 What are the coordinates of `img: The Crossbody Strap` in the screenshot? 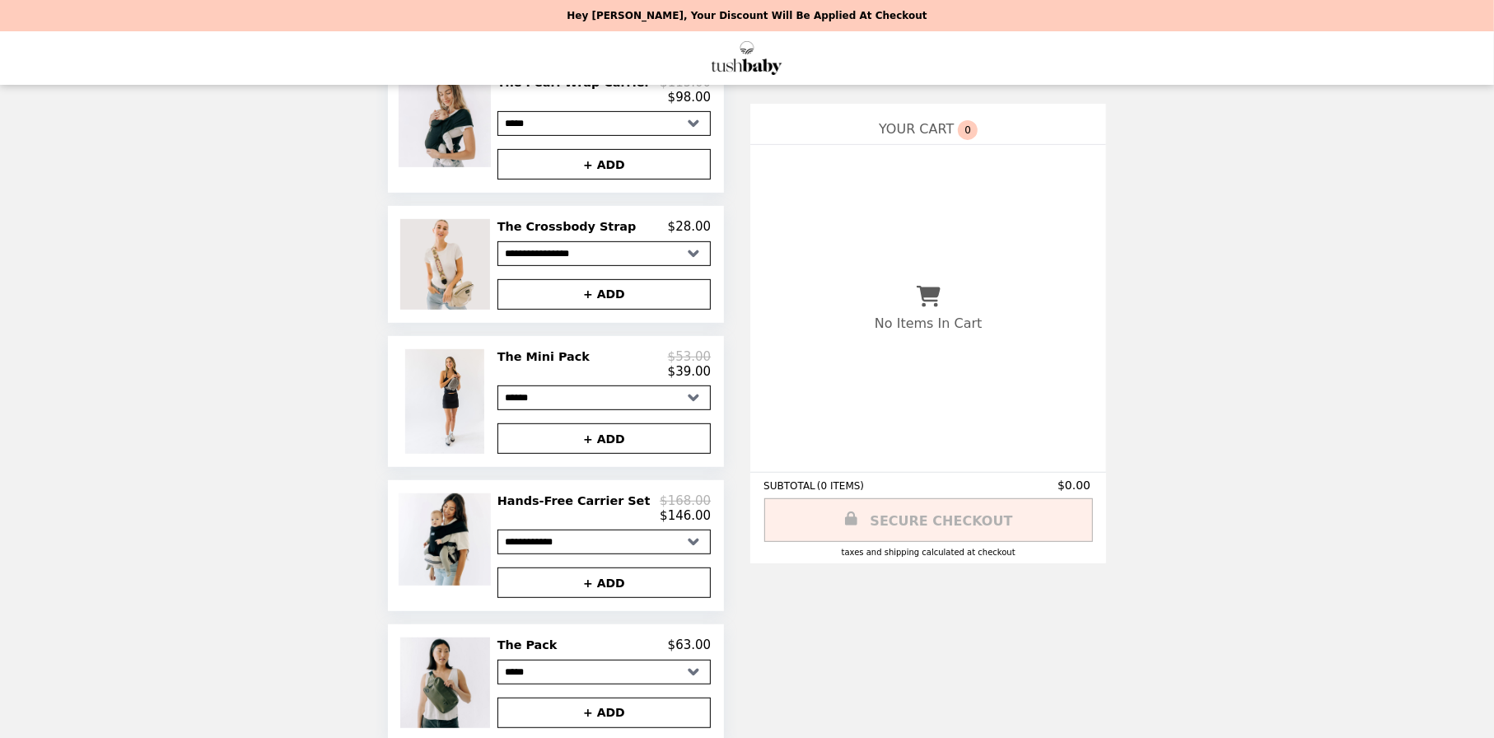 It's located at (447, 264).